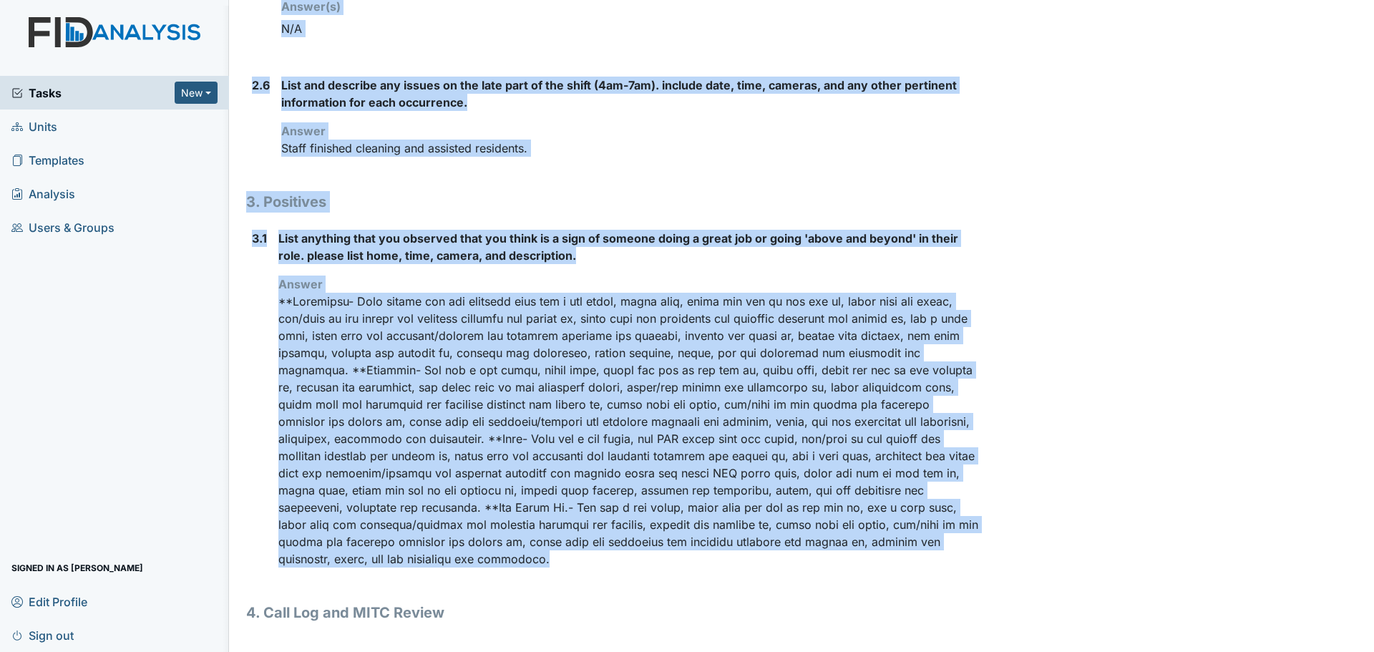  What do you see at coordinates (48, 160) in the screenshot?
I see `span: Templates` at bounding box center [48, 160].